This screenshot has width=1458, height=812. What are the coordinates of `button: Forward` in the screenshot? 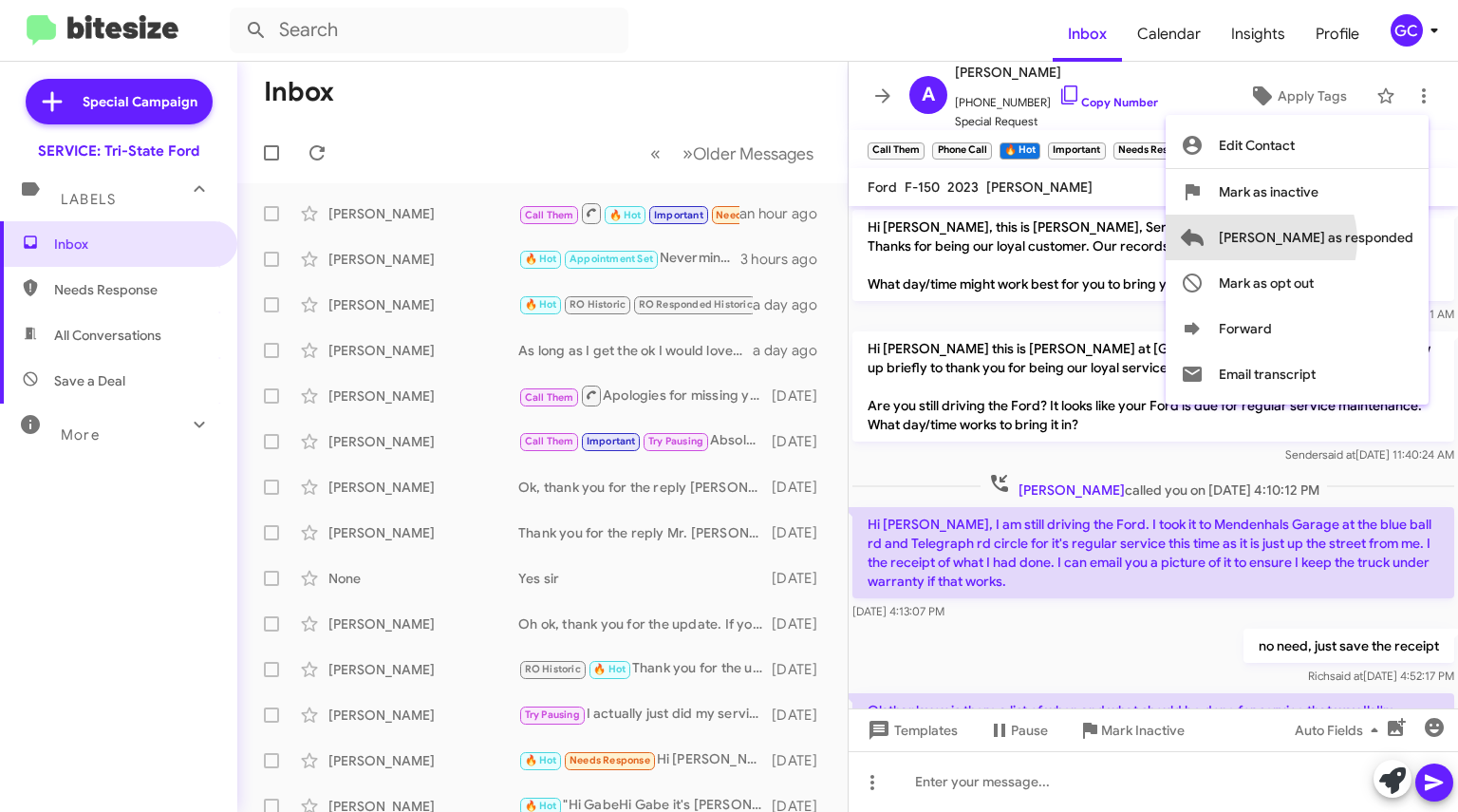 It's located at (1297, 328).